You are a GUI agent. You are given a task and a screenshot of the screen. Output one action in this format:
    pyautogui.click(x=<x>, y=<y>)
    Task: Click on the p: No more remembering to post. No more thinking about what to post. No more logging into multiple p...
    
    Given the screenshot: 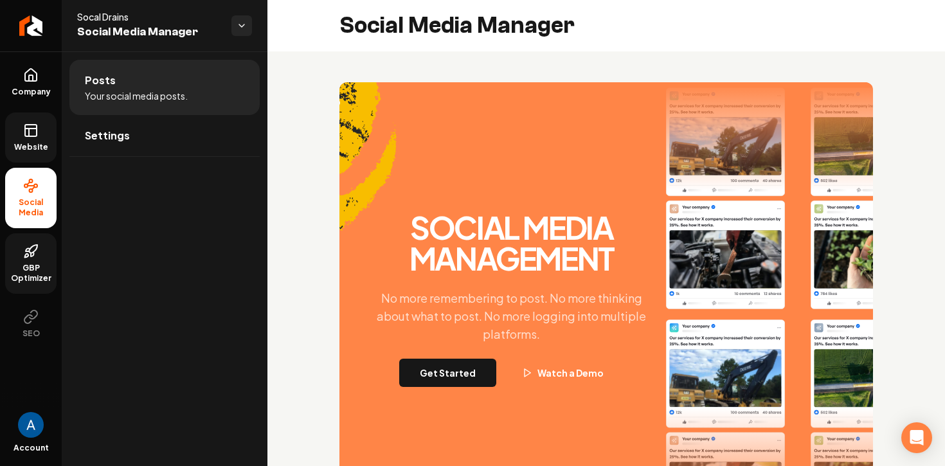 What is the action you would take?
    pyautogui.click(x=512, y=316)
    